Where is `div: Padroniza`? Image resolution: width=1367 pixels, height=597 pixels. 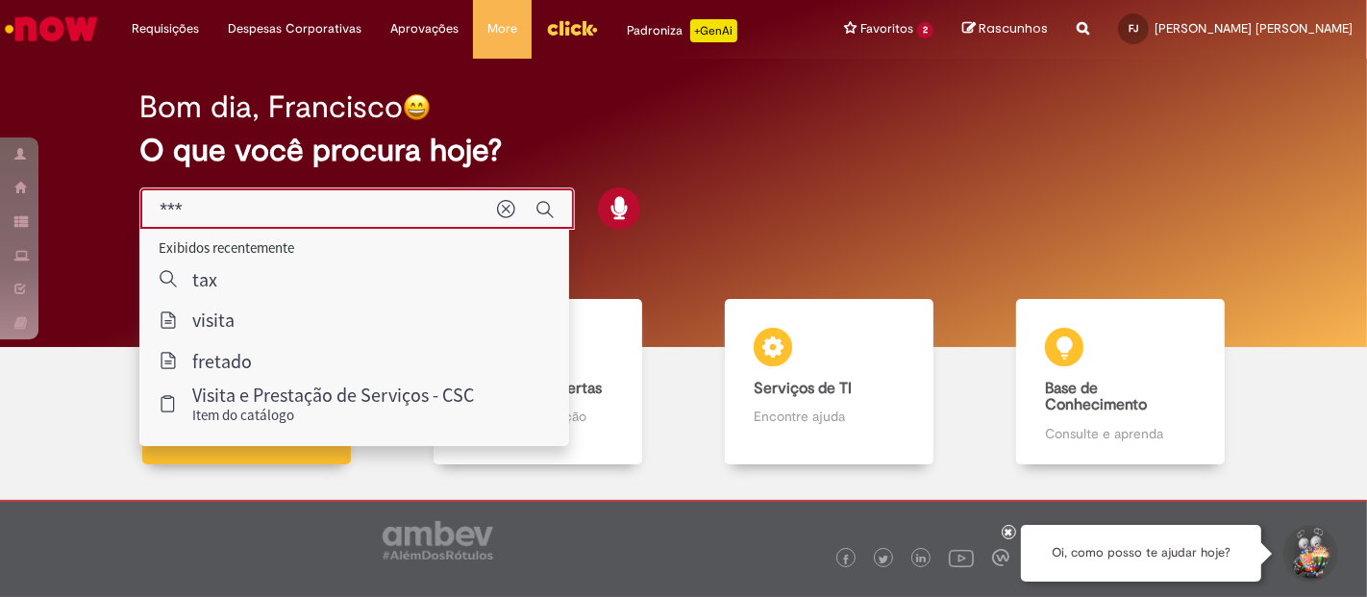
div: Padroniza is located at coordinates (682, 31).